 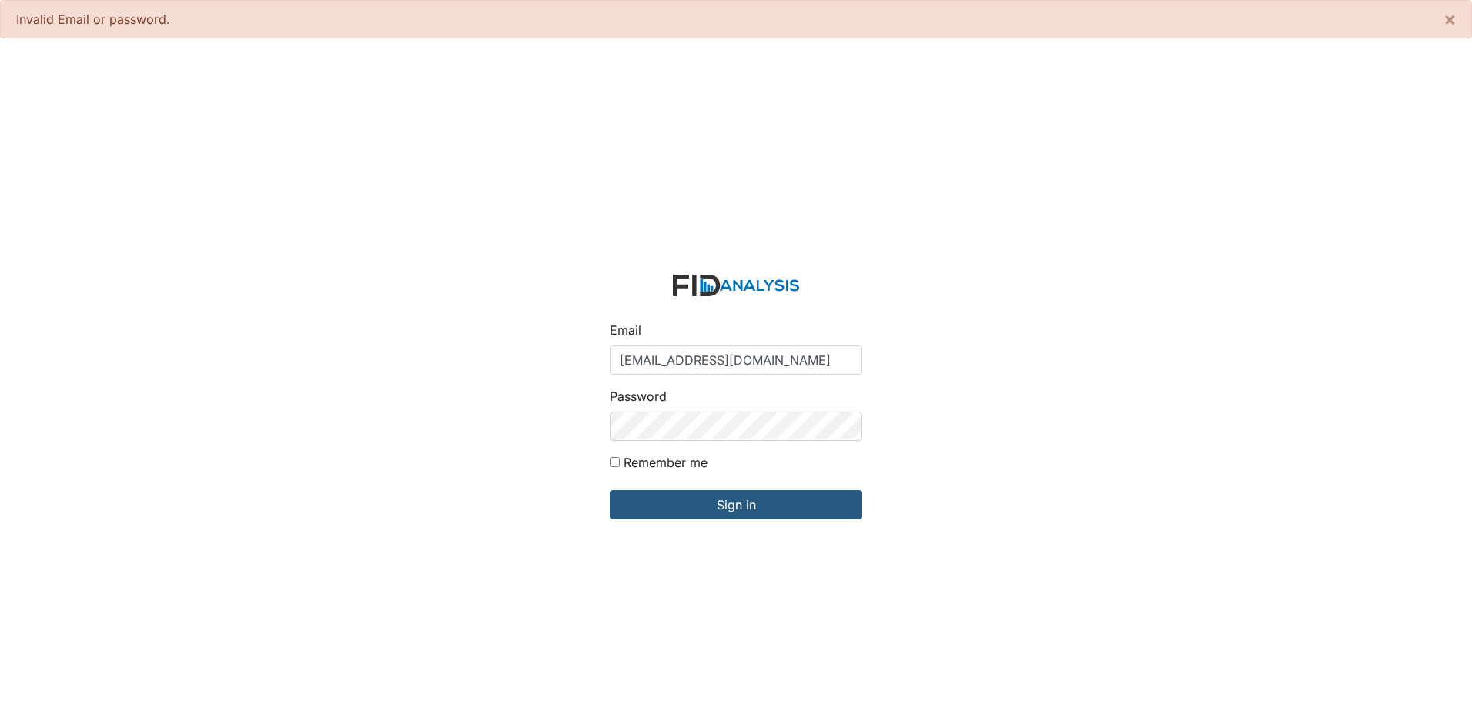 What do you see at coordinates (736, 505) in the screenshot?
I see `input: Sign in` at bounding box center [736, 505].